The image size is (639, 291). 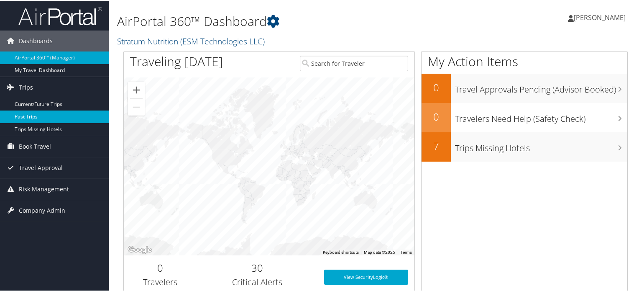 What do you see at coordinates (289, 20) in the screenshot?
I see `h1: AirPortal 360™ Dashboard` at bounding box center [289, 20].